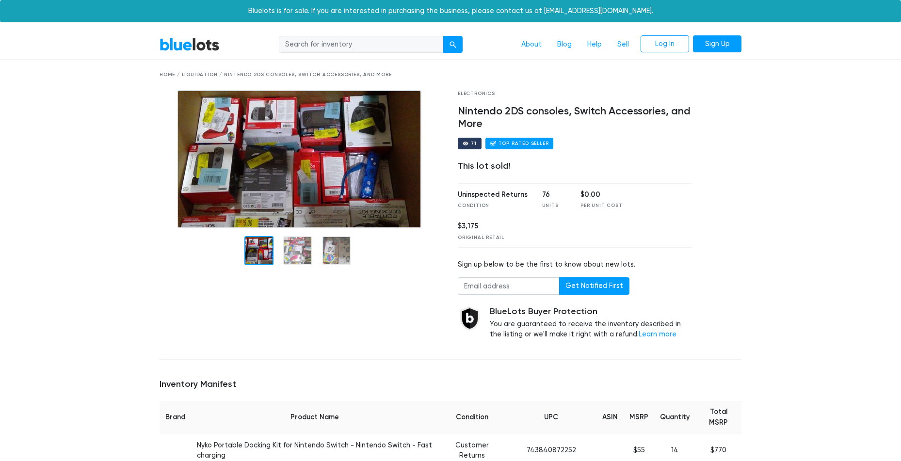 This screenshot has width=901, height=461. What do you see at coordinates (591, 323) in the screenshot?
I see `div: You are guaranteed to receive the inventory described in the listing or we'll make it right with ...` at bounding box center [591, 323].